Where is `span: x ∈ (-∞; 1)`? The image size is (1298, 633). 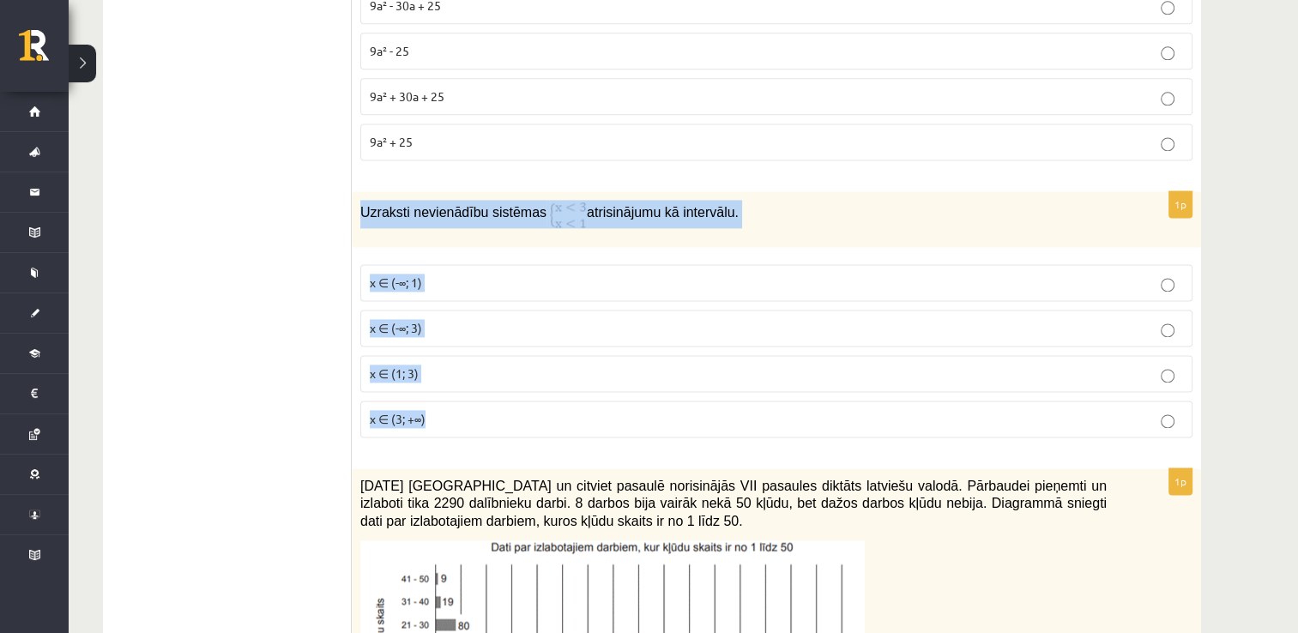
span: x ∈ (-∞; 1) is located at coordinates (395, 282).